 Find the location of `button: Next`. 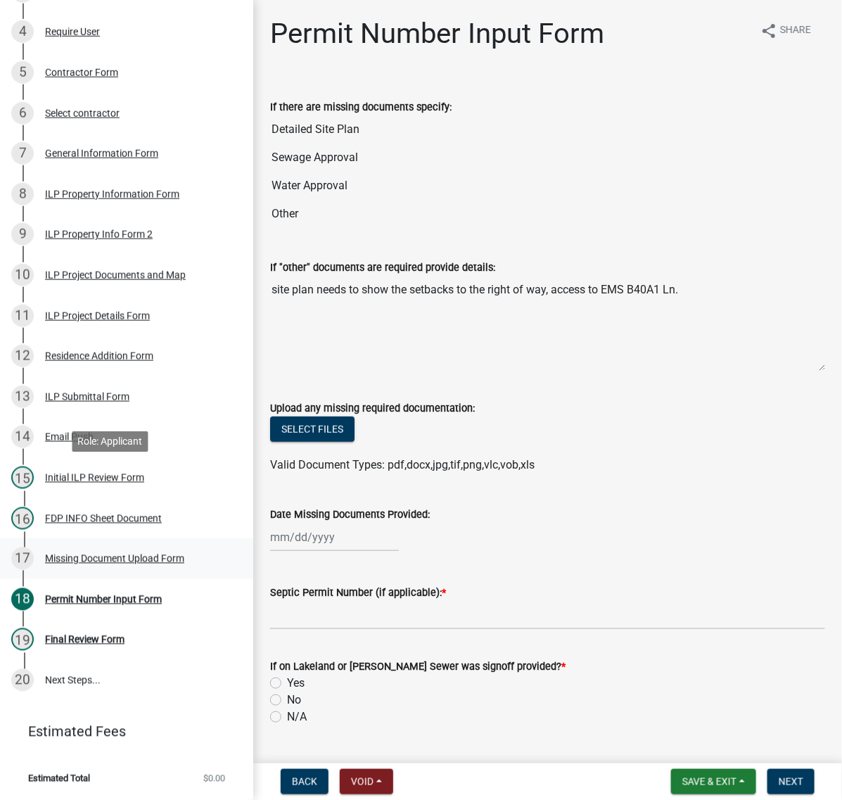

button: Next is located at coordinates (791, 782).